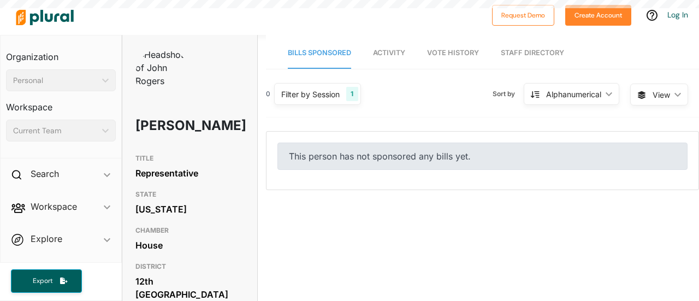 The image size is (699, 301). What do you see at coordinates (163, 68) in the screenshot?
I see `img: Headshot of John Rogers` at bounding box center [163, 68].